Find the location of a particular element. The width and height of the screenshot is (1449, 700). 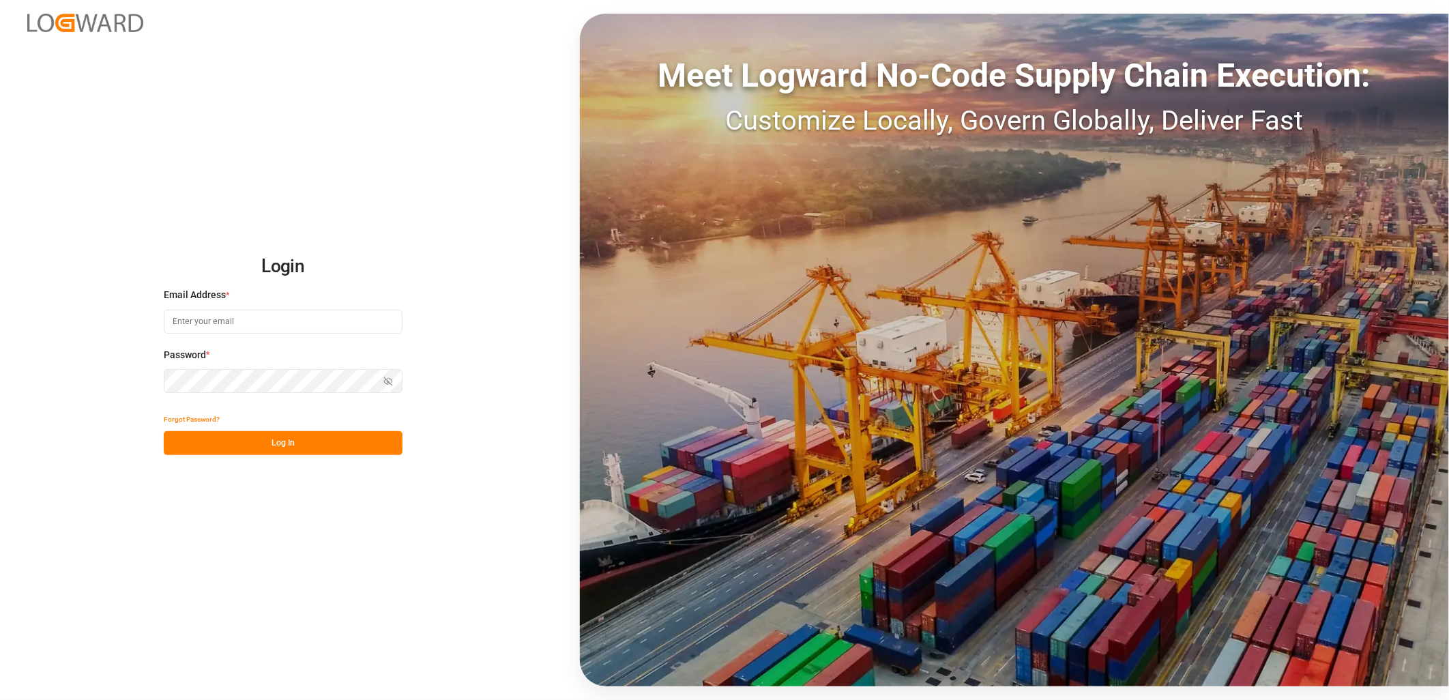

span: Email Address is located at coordinates (194, 295).